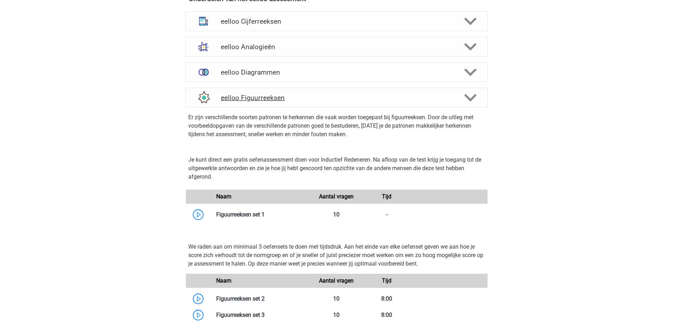 The height and width of the screenshot is (325, 673). I want to click on div: Figuurreeksen set 1, so click(261, 214).